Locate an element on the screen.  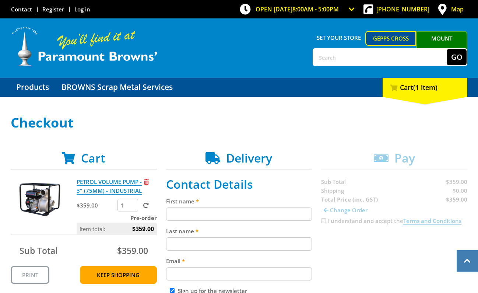
p: $359.00 is located at coordinates (96, 205).